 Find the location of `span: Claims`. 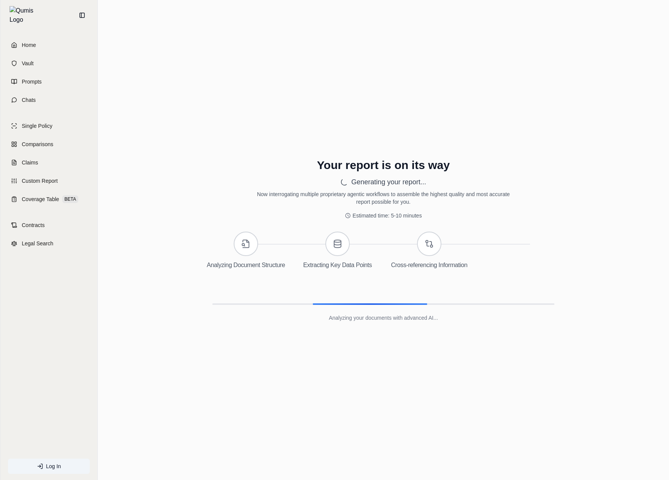

span: Claims is located at coordinates (30, 163).